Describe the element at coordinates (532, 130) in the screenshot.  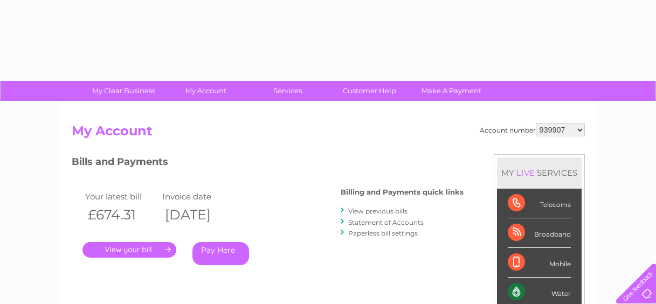
I see `div: Account number` at that location.